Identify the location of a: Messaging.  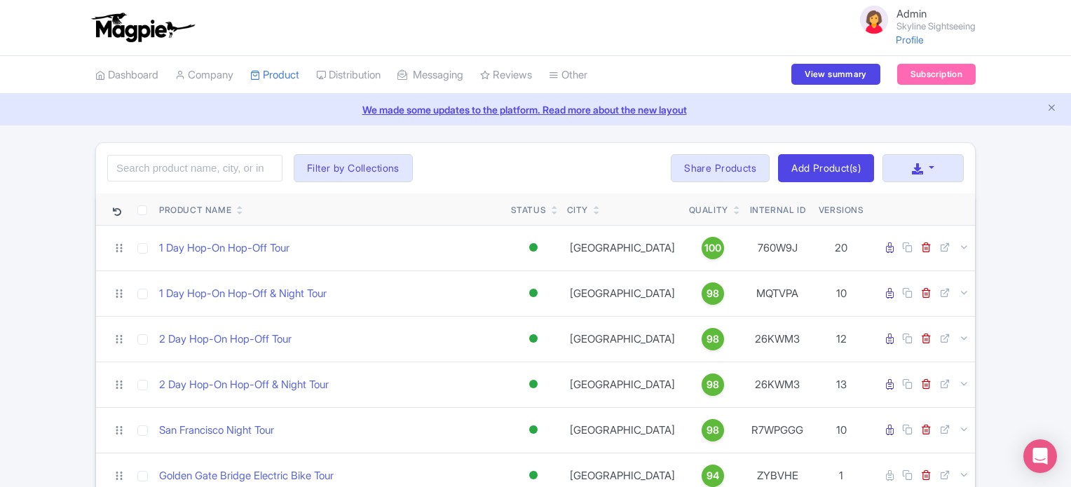
(430, 75).